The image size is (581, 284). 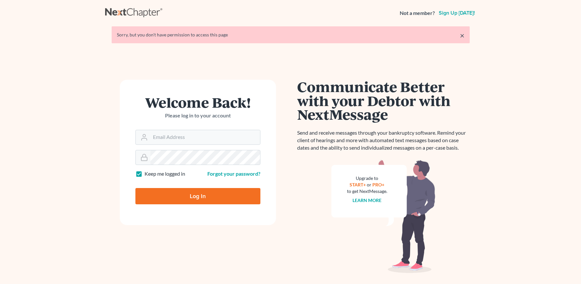 What do you see at coordinates (234, 173) in the screenshot?
I see `a: Forgot your password?` at bounding box center [234, 173].